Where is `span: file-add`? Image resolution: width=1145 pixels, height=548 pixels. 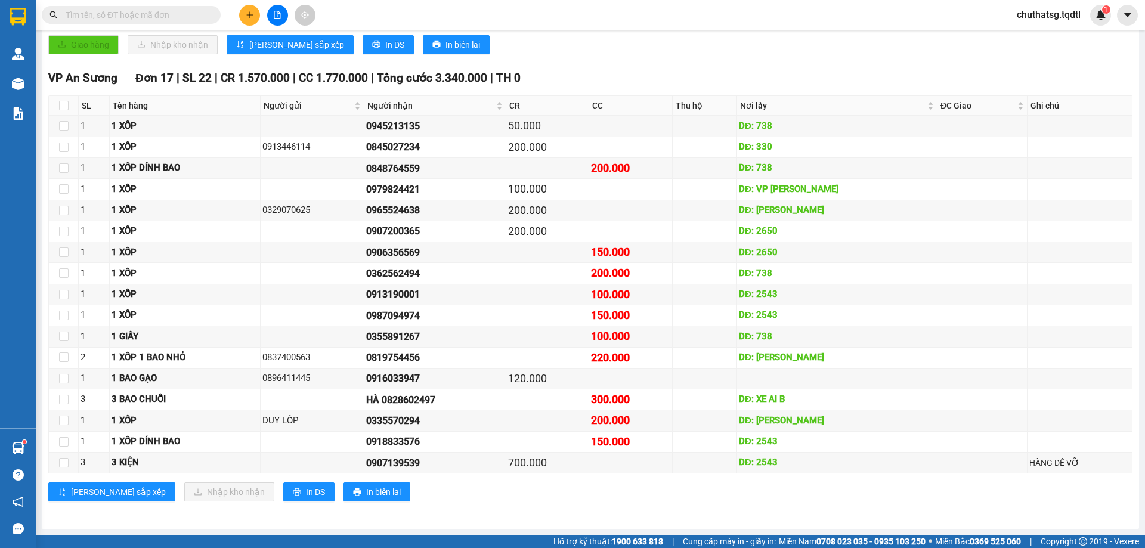
span: file-add is located at coordinates (277, 15).